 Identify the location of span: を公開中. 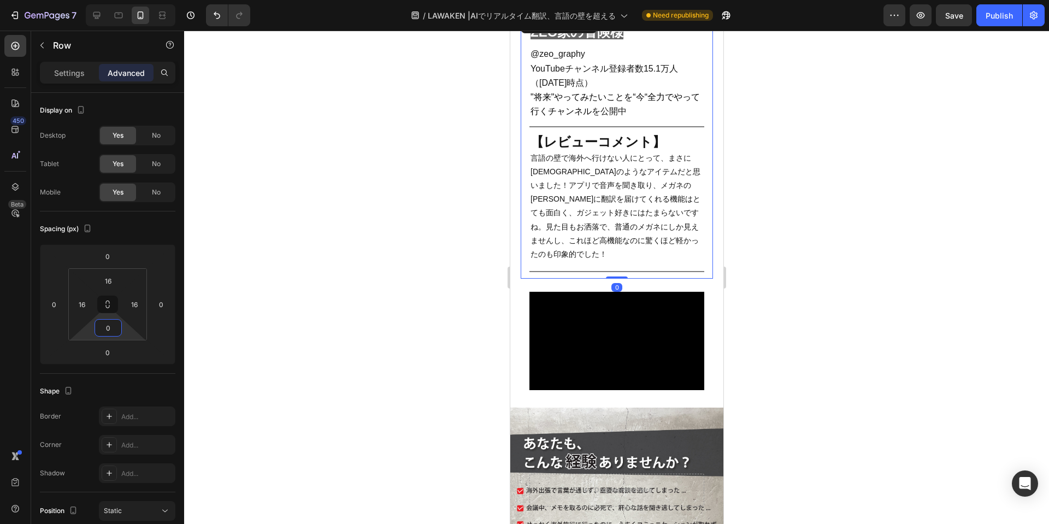
(99, 80).